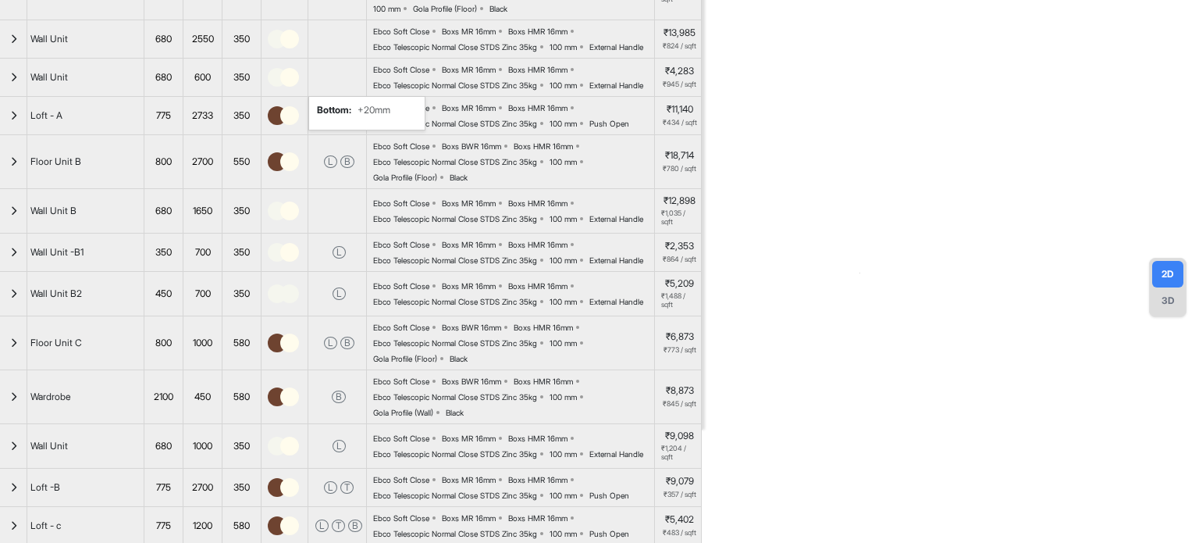 This screenshot has width=1199, height=543. Describe the element at coordinates (680, 390) in the screenshot. I see `p: ₹8,873` at that location.